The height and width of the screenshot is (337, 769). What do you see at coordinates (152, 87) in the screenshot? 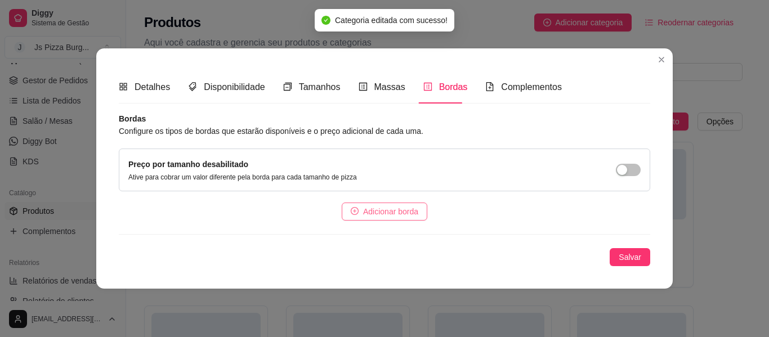
I see `span: Detalhes` at bounding box center [152, 87].